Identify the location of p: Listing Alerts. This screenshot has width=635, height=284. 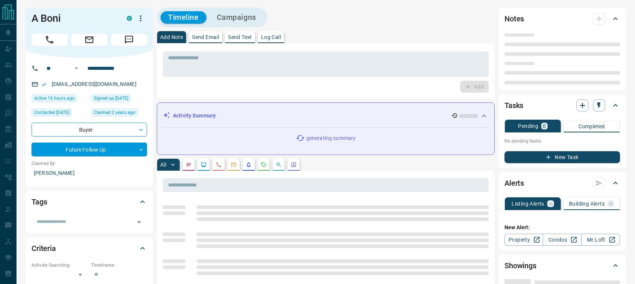
(528, 204).